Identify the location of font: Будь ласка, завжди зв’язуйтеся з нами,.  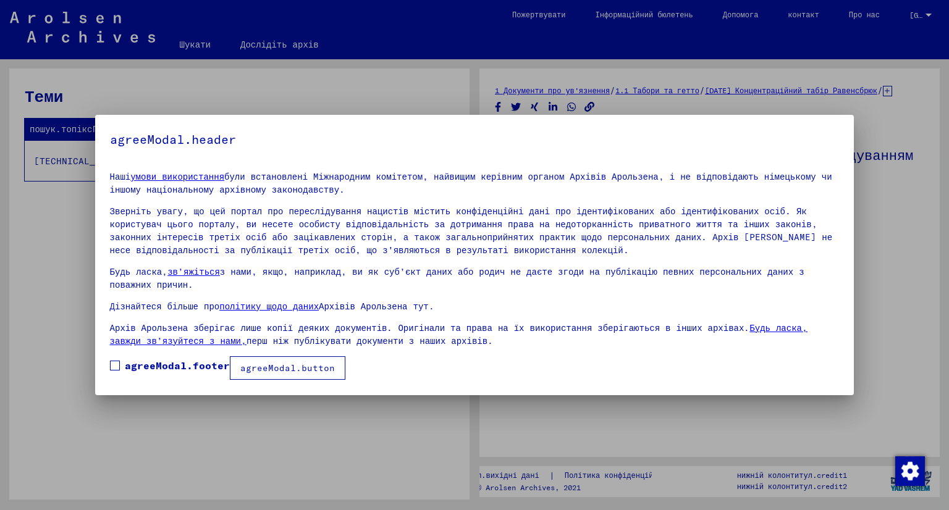
(458, 334).